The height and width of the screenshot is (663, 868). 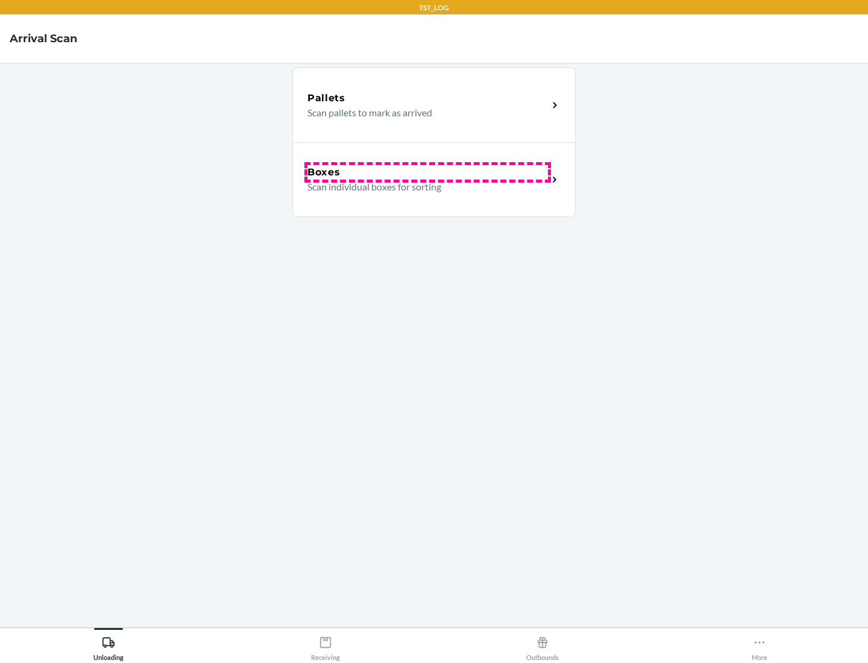 What do you see at coordinates (109, 647) in the screenshot?
I see `div: Unloading` at bounding box center [109, 647].